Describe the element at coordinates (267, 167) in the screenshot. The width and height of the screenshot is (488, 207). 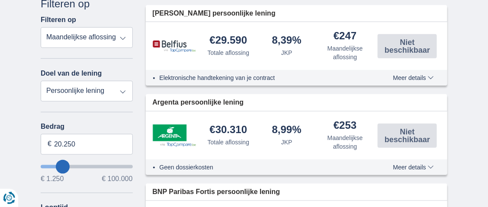
I see `li: Geen dossierkosten` at that location.